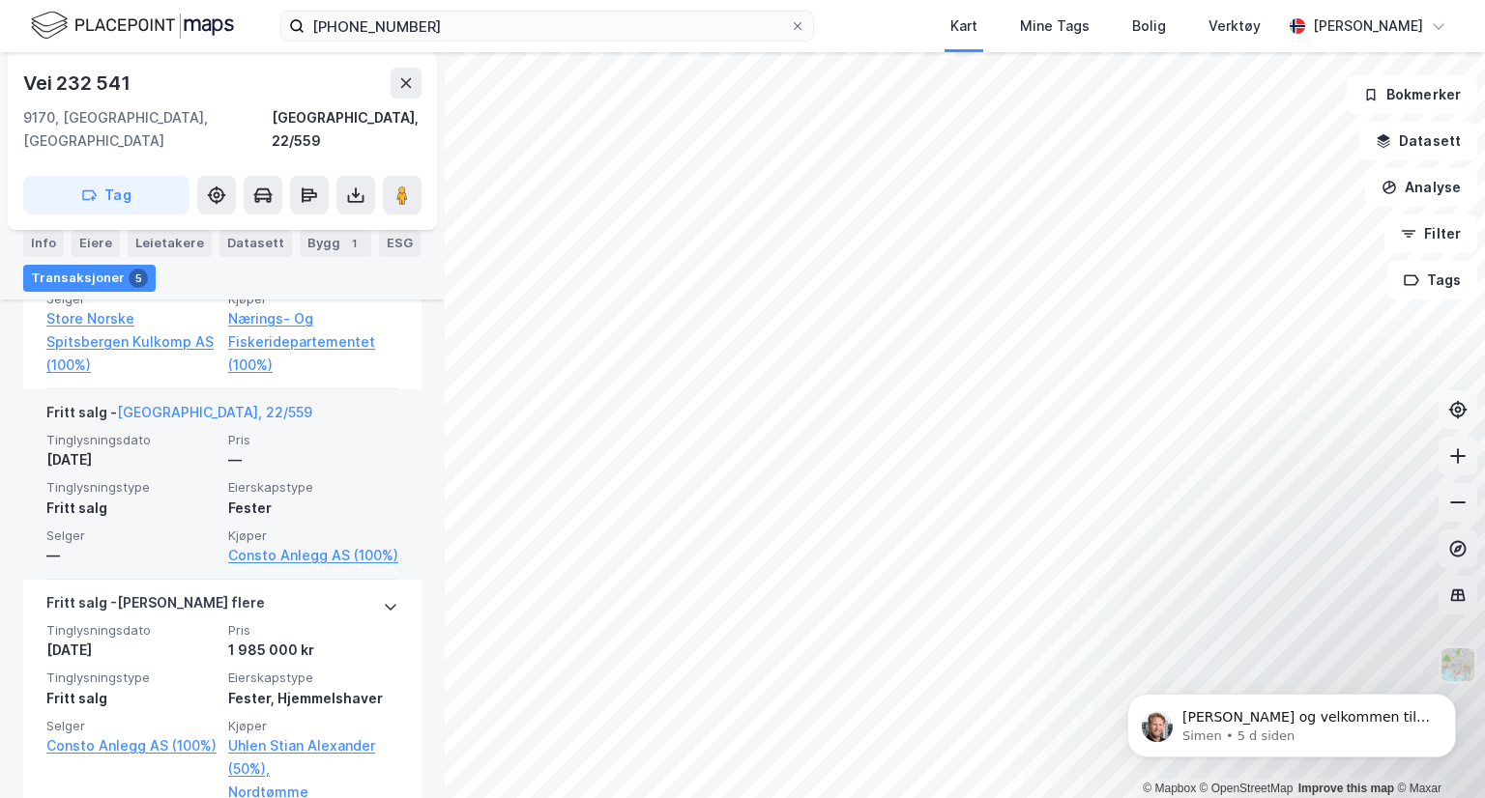  I want to click on button: Bokmerker, so click(1411, 95).